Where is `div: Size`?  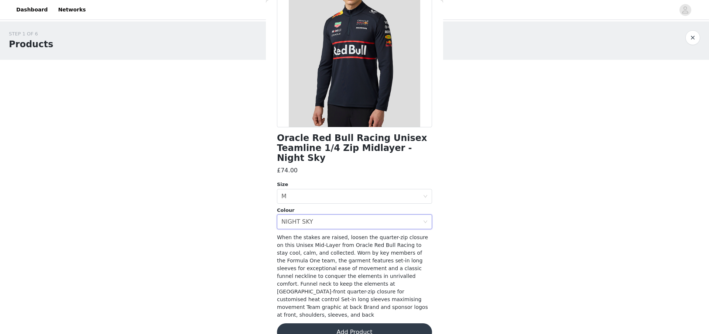
div: Size is located at coordinates (355, 185).